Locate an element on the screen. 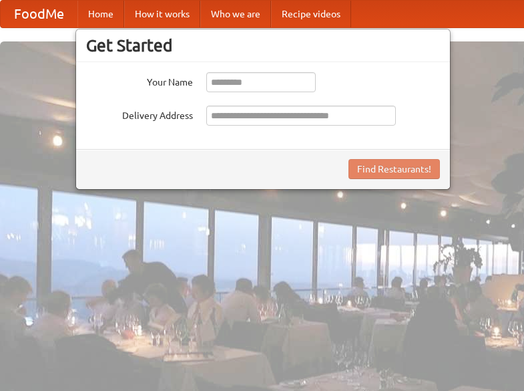  a: FoodMe is located at coordinates (39, 14).